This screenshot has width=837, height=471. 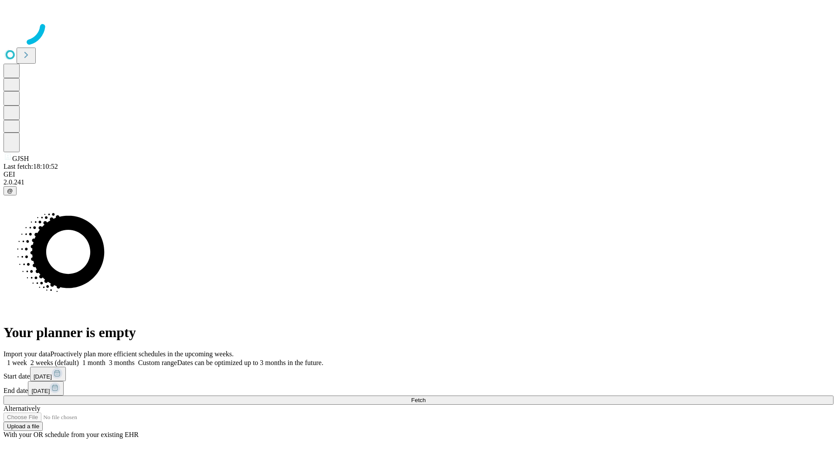 I want to click on span: Alternatively, so click(x=22, y=408).